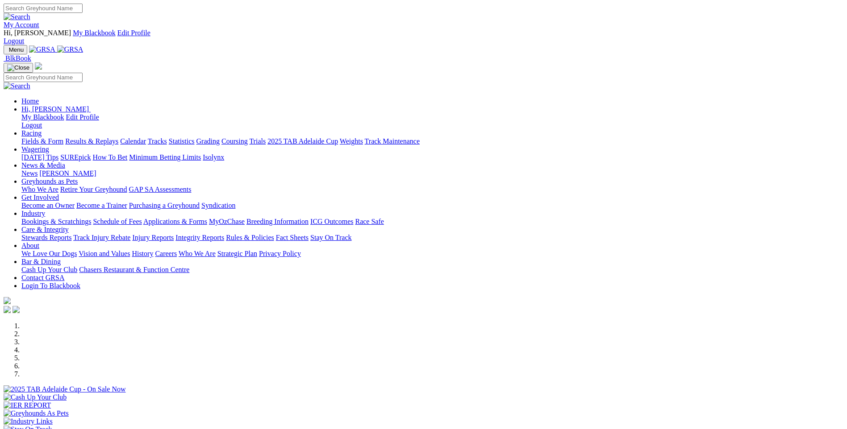 The height and width of the screenshot is (429, 847). What do you see at coordinates (432, 190) in the screenshot?
I see `div: Greyhounds as Pets` at bounding box center [432, 190].